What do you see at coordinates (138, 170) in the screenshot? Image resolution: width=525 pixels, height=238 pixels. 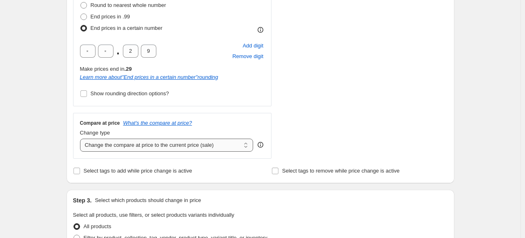 I see `span: Select tags to add while price change is active` at bounding box center [138, 170].